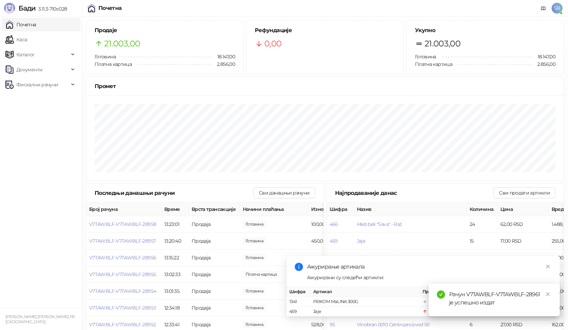 The image size is (568, 330). What do you see at coordinates (123, 224) in the screenshot?
I see `button: V7TAWBLF-V7TAWBLF-28958` at bounding box center [123, 224].